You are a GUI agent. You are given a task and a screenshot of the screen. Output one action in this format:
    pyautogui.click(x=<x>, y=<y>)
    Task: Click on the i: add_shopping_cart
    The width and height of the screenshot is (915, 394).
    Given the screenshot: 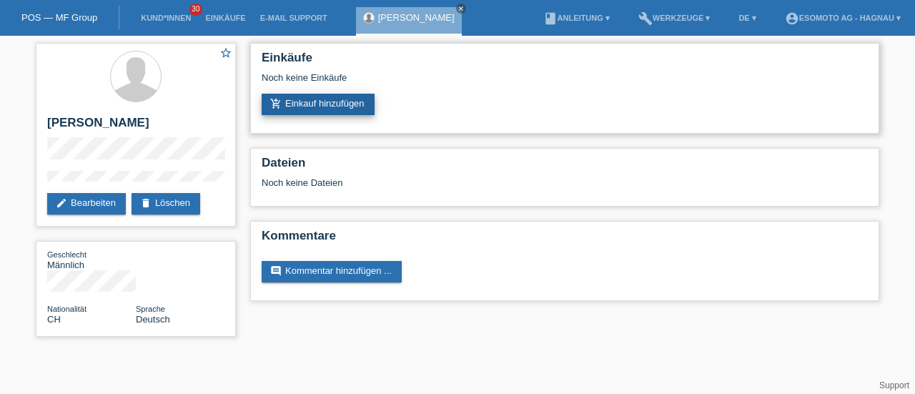 What is the action you would take?
    pyautogui.click(x=276, y=104)
    